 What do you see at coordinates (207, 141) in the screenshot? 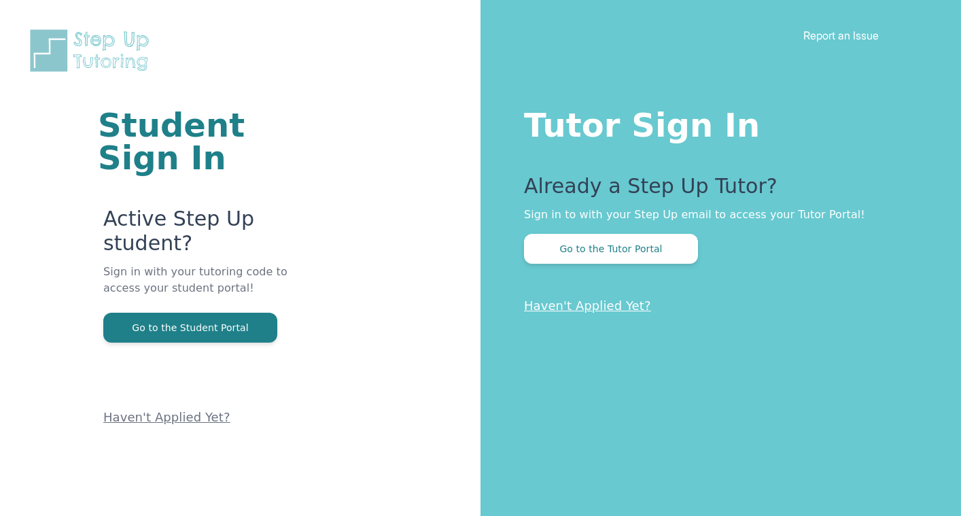
I see `h1: Student Sign In` at bounding box center [207, 141].